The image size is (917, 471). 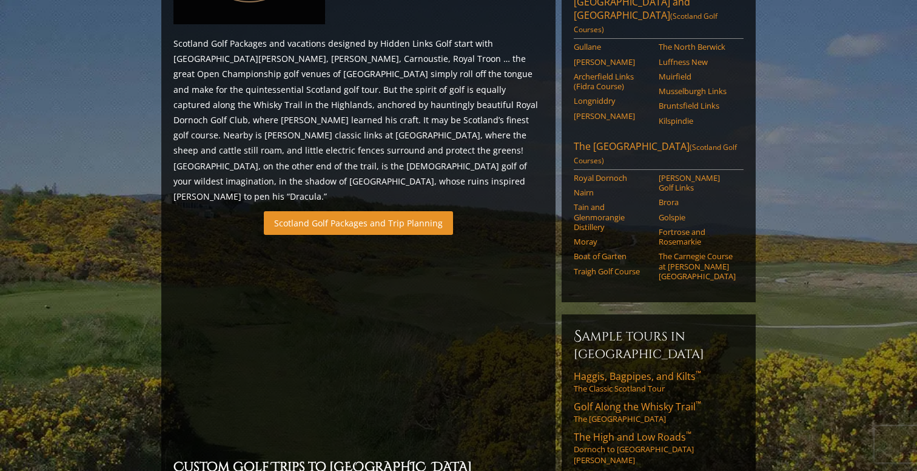 What do you see at coordinates (697, 202) in the screenshot?
I see `a: Brora` at bounding box center [697, 202].